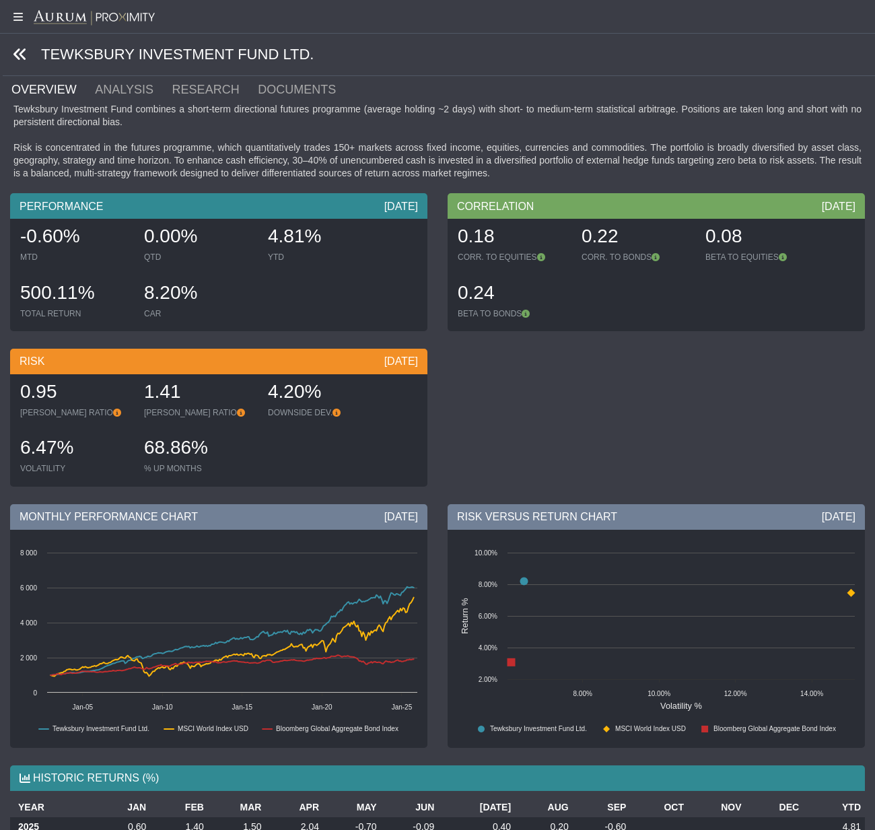 The image size is (875, 830). Describe the element at coordinates (162, 707) in the screenshot. I see `text: Jan-10` at that location.